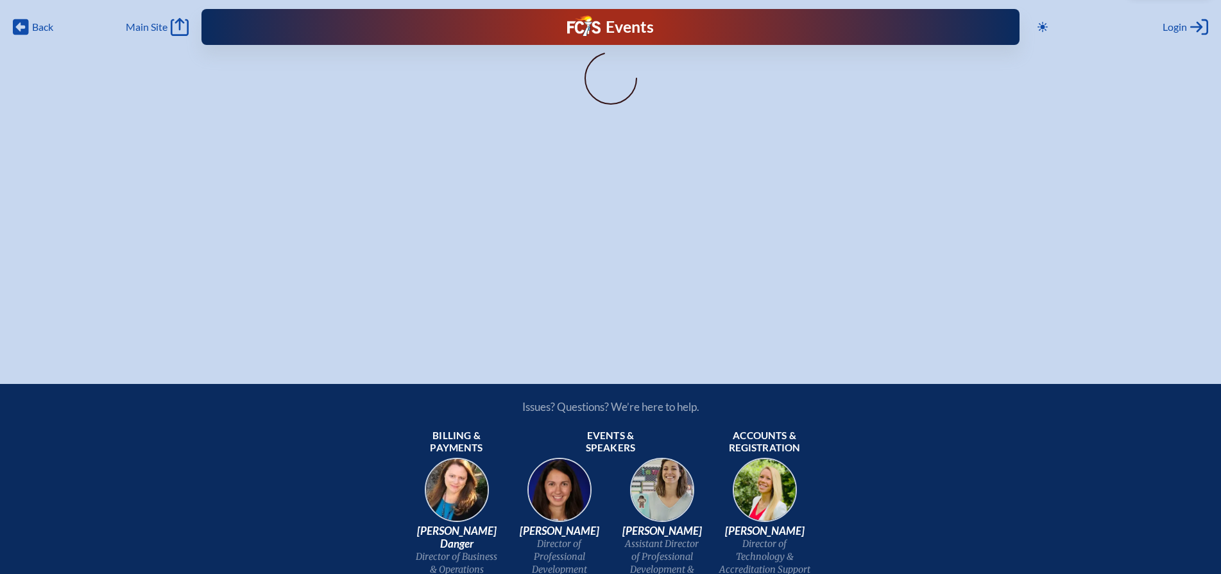  I want to click on span: Login, so click(1175, 27).